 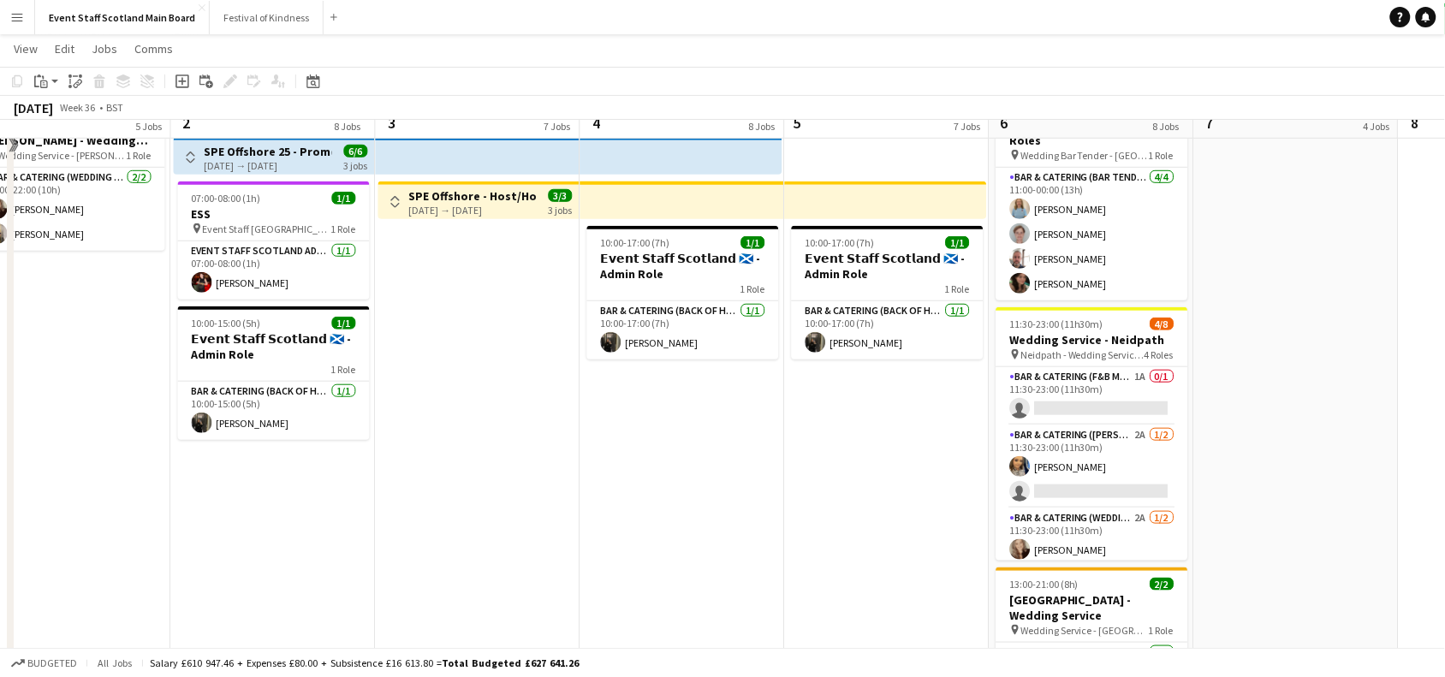 What do you see at coordinates (115, 663) in the screenshot?
I see `span: All jobs` at bounding box center [115, 663].